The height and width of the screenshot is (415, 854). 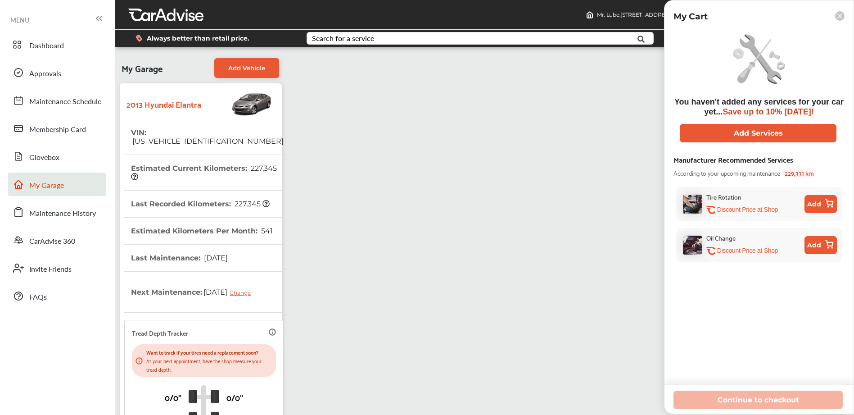 What do you see at coordinates (50, 269) in the screenshot?
I see `span: Invite Friends` at bounding box center [50, 269].